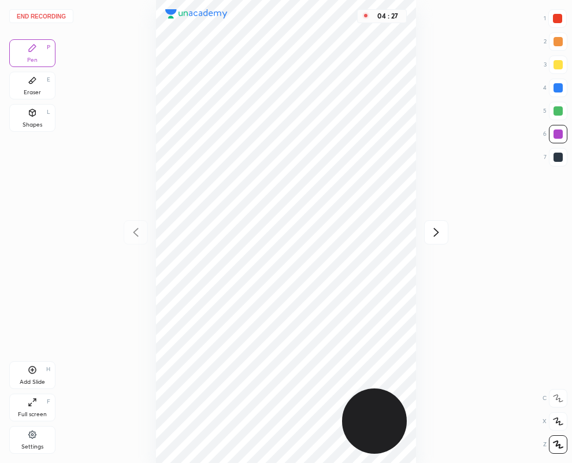  Describe the element at coordinates (555, 42) in the screenshot. I see `div: 2` at that location.